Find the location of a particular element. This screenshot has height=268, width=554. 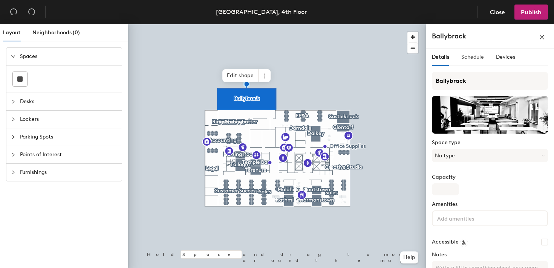

span: Details is located at coordinates (440, 57).